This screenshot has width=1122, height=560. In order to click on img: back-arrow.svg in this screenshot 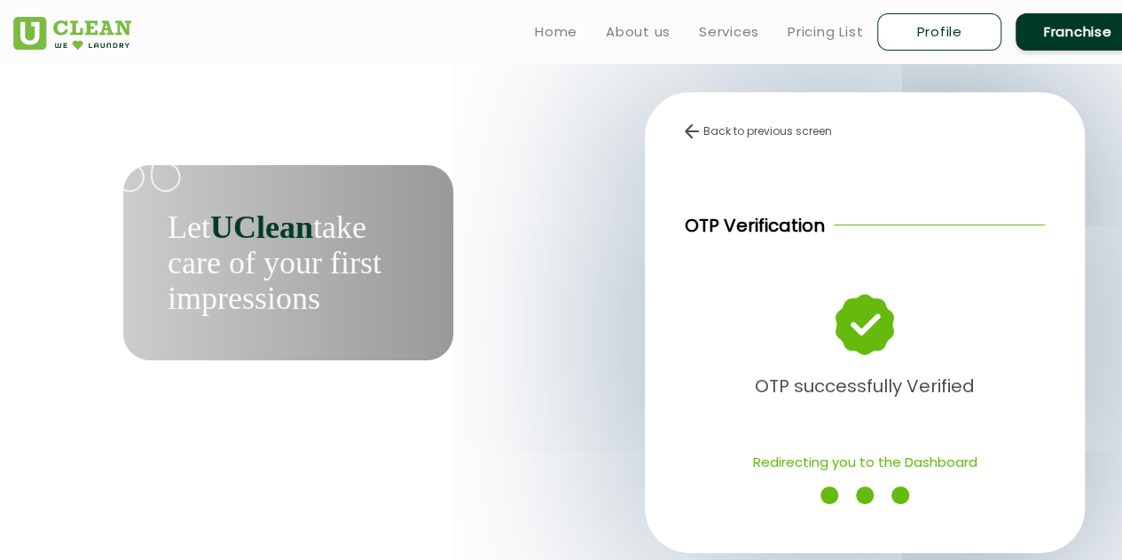, I will do `click(692, 131)`.